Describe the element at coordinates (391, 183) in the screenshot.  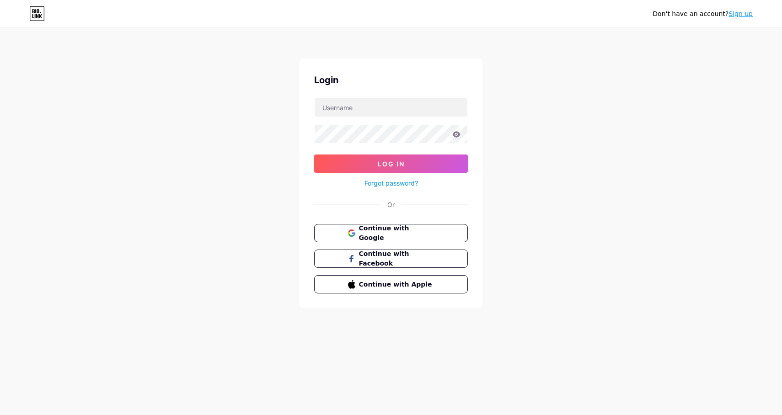
I see `a: Forgot password?` at that location.